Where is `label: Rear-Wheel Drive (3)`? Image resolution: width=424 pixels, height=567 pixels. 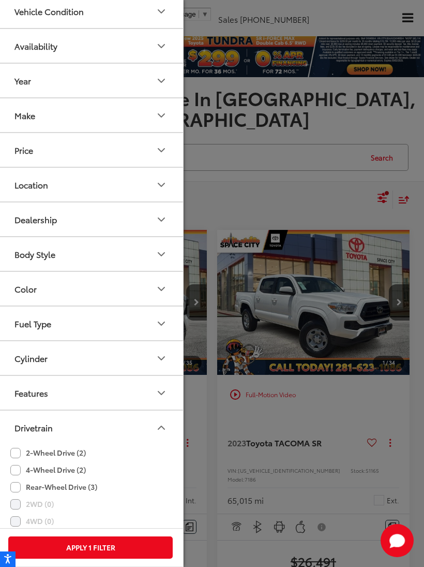
label: Rear-Wheel Drive (3) is located at coordinates (54, 486).